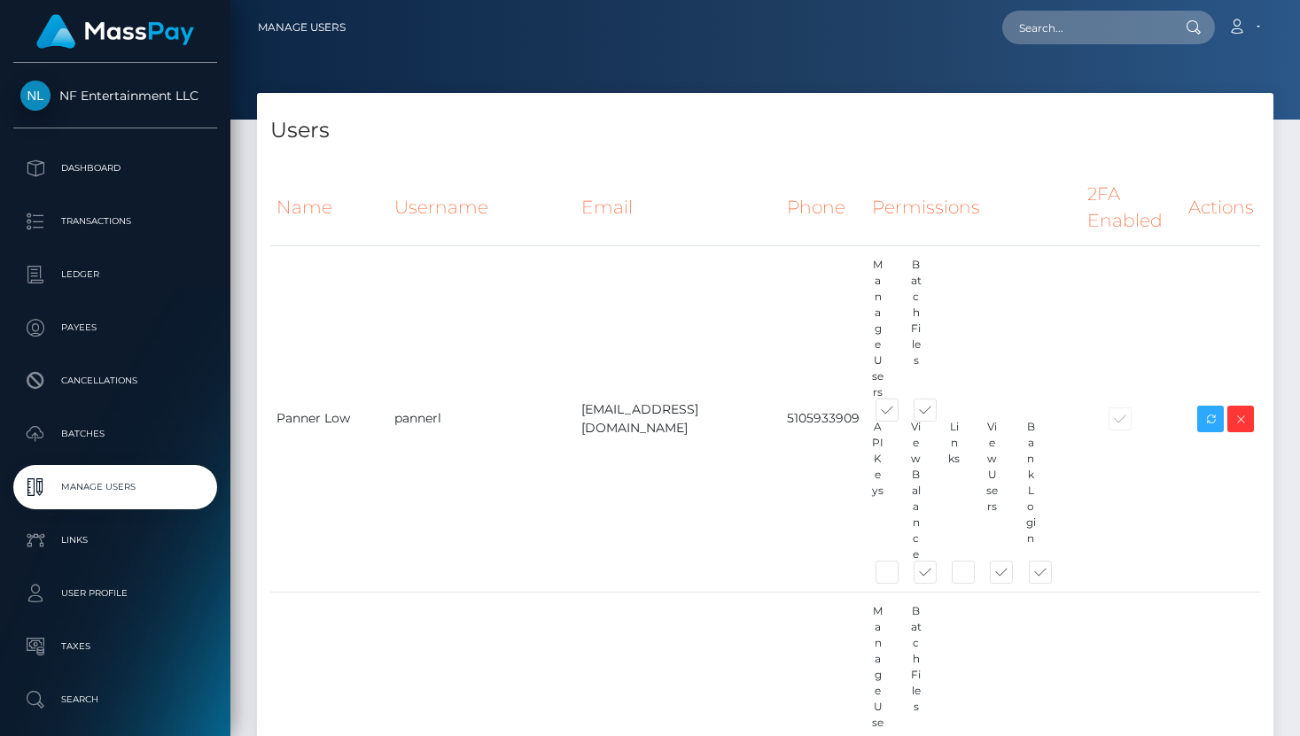 The width and height of the screenshot is (1300, 736). Describe the element at coordinates (915, 491) in the screenshot. I see `div: View Balance` at that location.